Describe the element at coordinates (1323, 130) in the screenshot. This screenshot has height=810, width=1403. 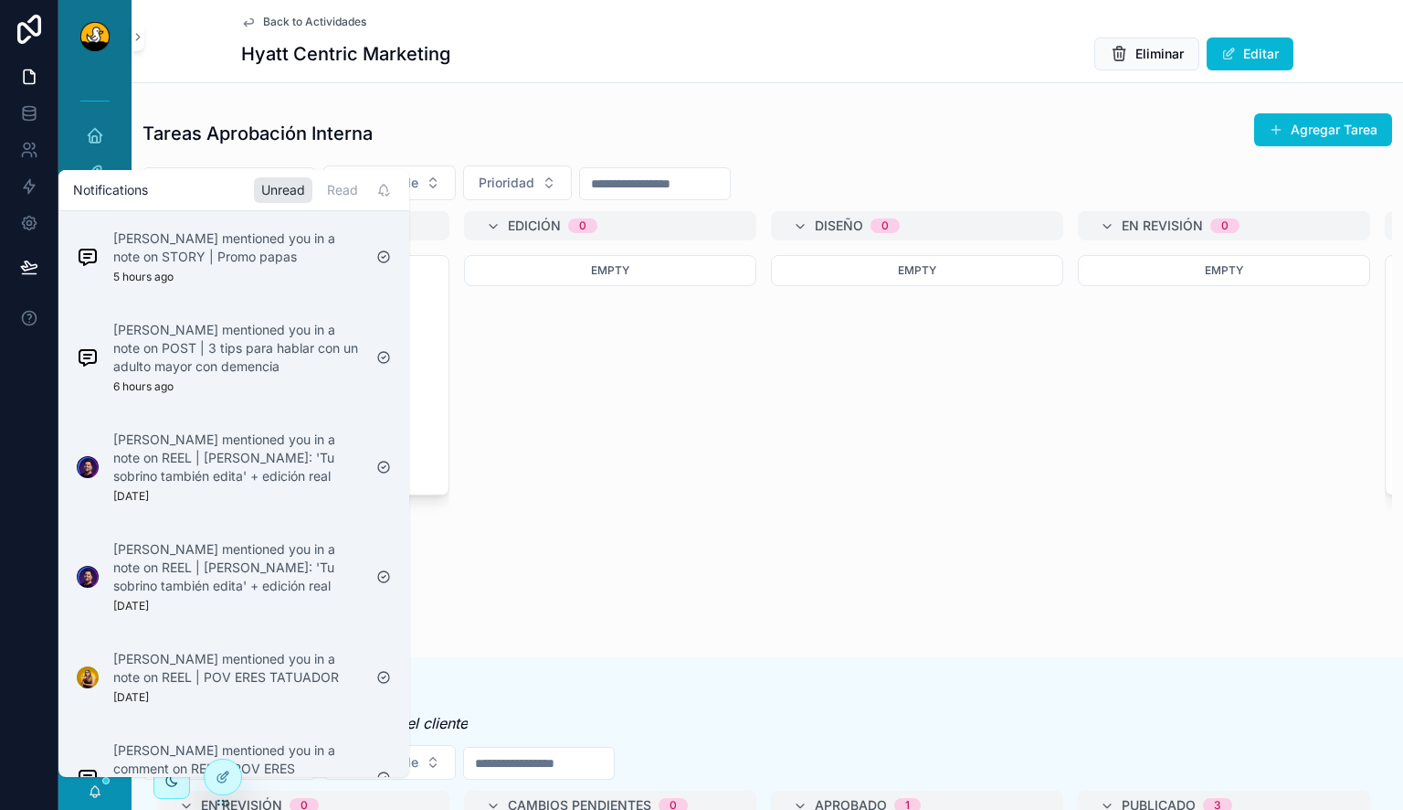
I see `button: Agregar Tarea` at that location.